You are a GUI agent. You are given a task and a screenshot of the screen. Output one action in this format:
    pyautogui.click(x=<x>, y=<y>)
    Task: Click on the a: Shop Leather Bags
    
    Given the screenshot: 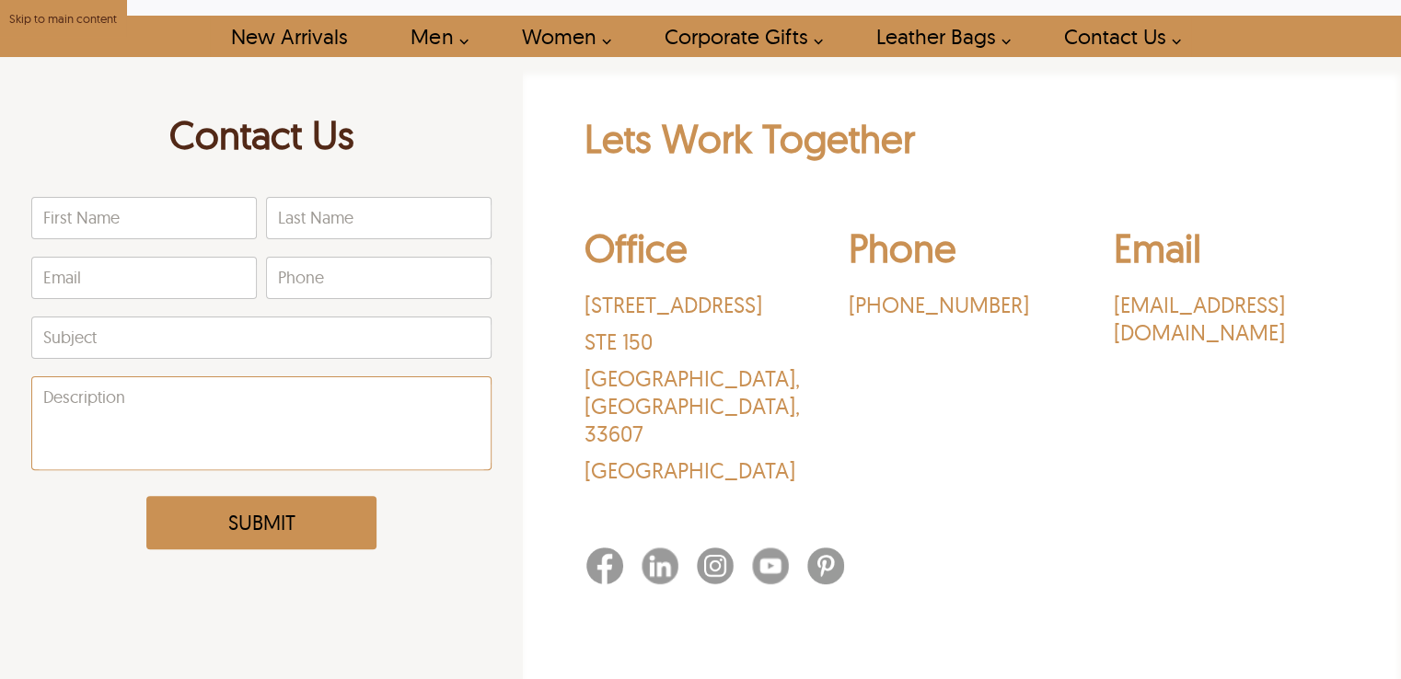 What is the action you would take?
    pyautogui.click(x=938, y=36)
    